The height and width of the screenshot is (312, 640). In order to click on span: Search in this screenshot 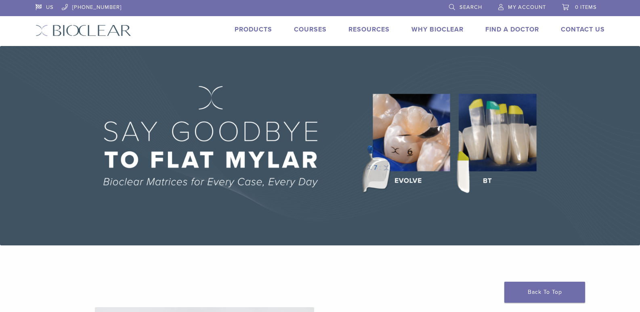, I will do `click(471, 7)`.